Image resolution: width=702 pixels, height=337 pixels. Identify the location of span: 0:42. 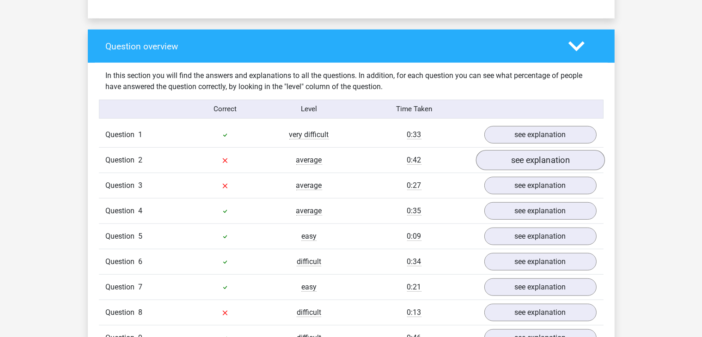
(414, 160).